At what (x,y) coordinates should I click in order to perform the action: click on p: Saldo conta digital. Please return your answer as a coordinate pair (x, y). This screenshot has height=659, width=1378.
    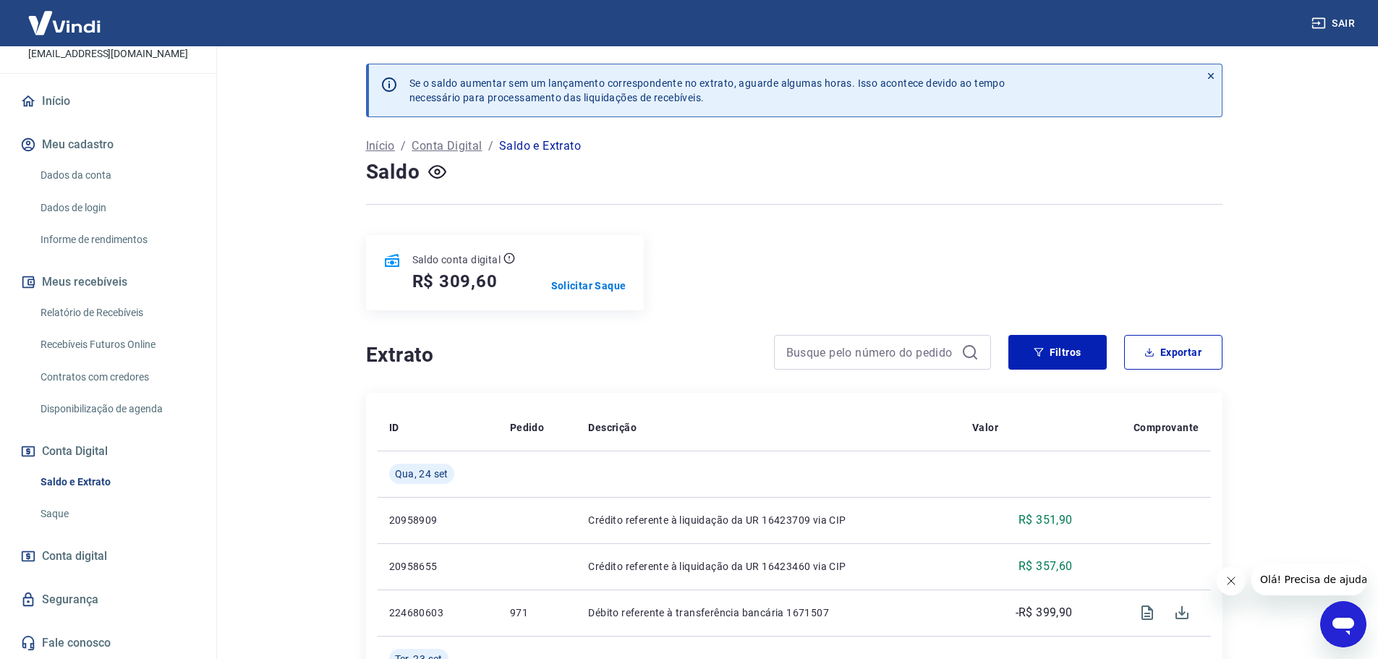
    Looking at the image, I should click on (457, 260).